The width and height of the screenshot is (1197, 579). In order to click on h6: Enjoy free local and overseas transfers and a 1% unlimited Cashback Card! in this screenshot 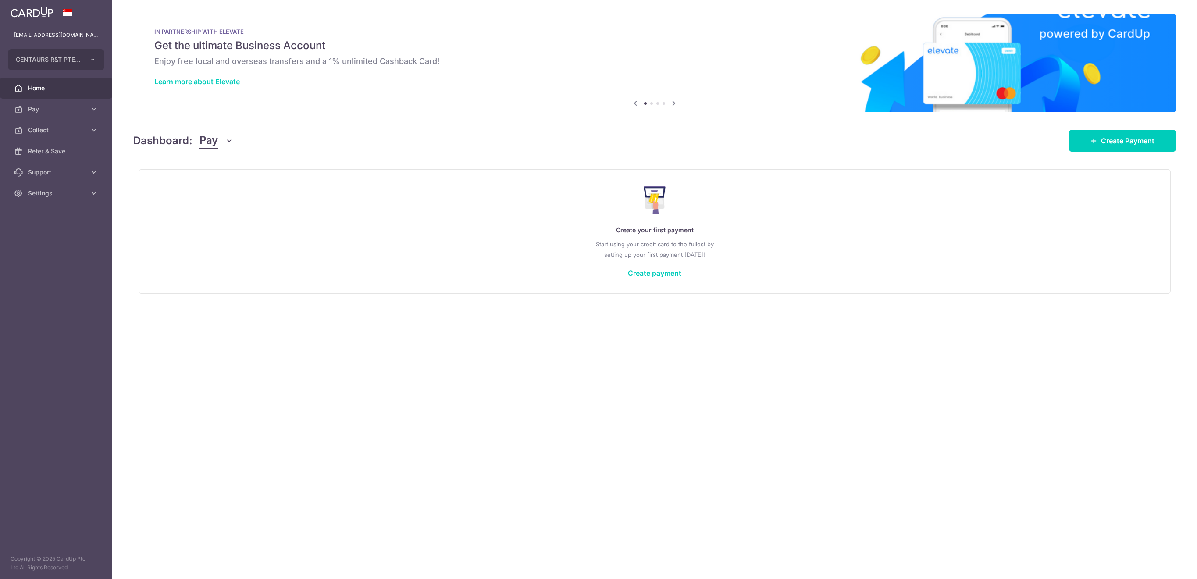, I will do `click(655, 61)`.